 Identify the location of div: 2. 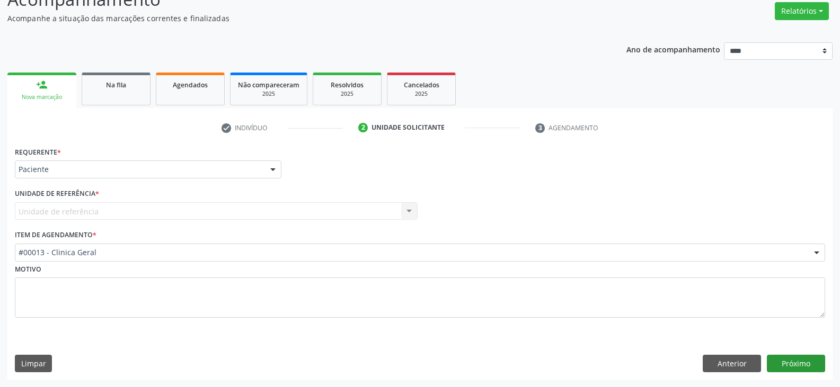
(363, 128).